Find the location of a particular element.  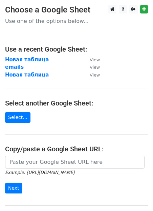

p: Use one of the options below... is located at coordinates (76, 21).